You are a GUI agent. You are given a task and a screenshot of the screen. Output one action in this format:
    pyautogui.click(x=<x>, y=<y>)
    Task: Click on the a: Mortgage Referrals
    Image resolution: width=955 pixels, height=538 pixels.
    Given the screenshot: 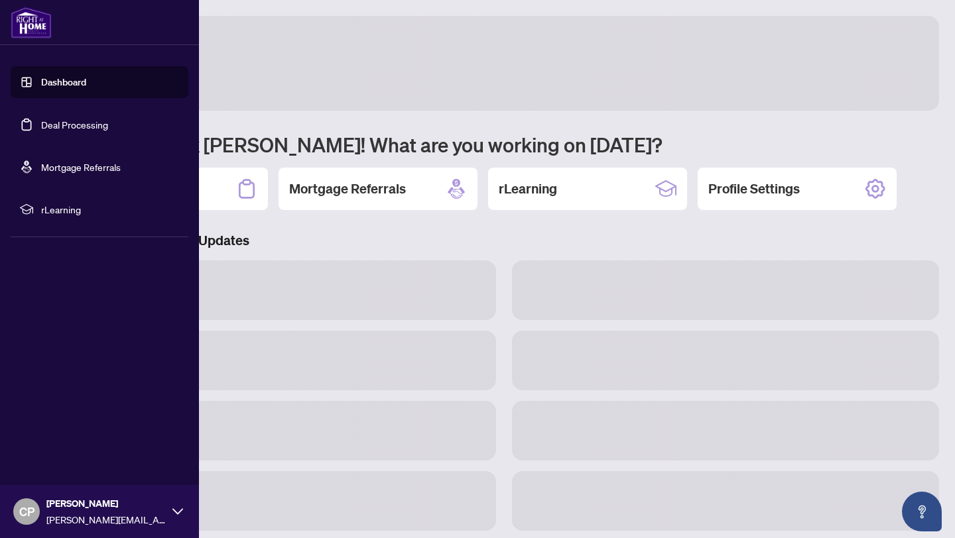 What is the action you would take?
    pyautogui.click(x=81, y=167)
    